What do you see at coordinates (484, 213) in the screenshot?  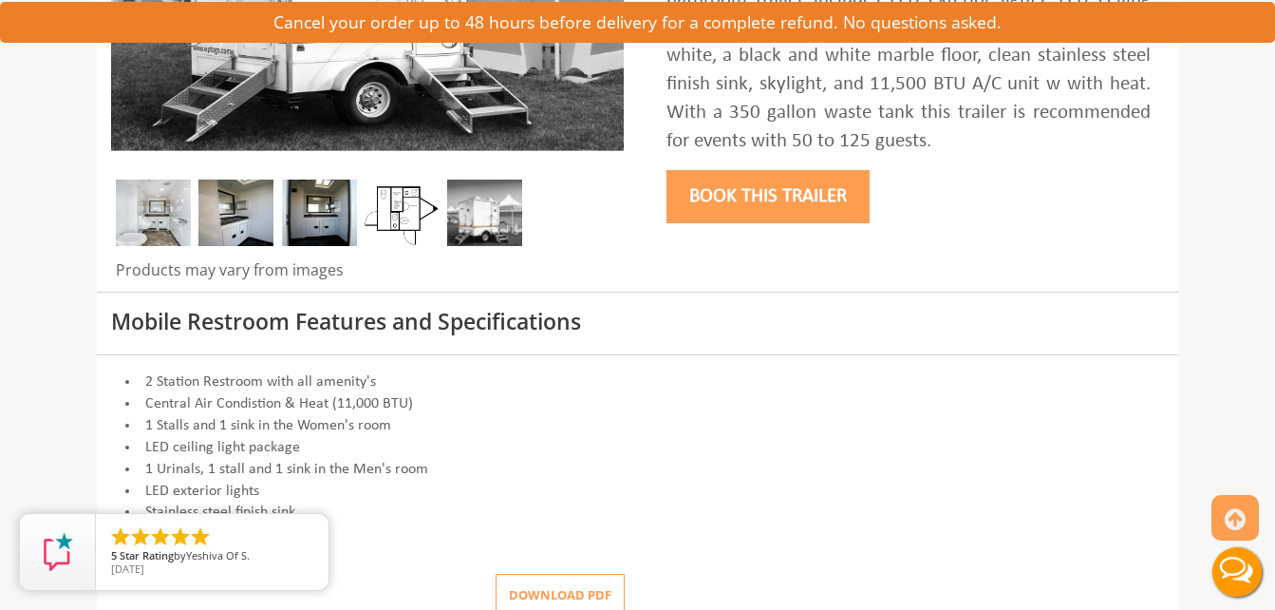 I see `img: A mini restroom trailer with two separate stations and separate doors for males and females` at bounding box center [484, 213].